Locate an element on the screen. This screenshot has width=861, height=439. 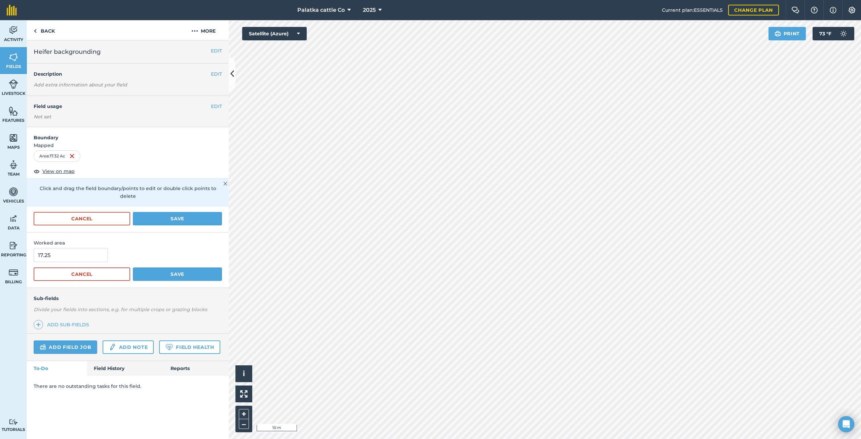
button: More is located at coordinates (204, 30).